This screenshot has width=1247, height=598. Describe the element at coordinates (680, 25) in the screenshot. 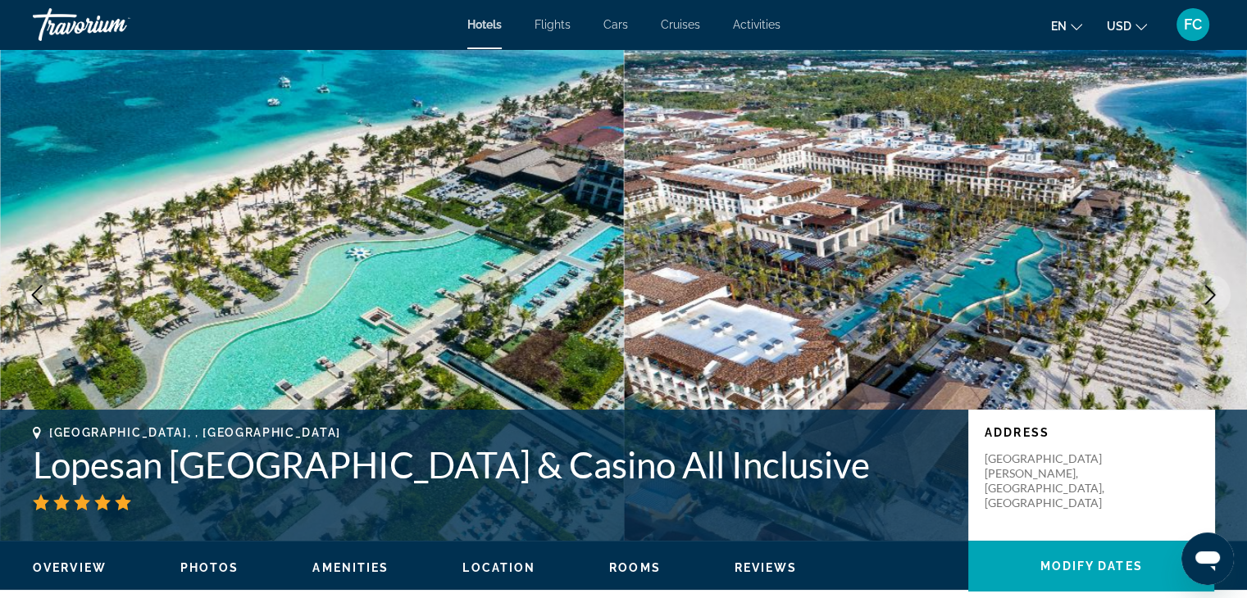

I see `a: Cruises` at that location.